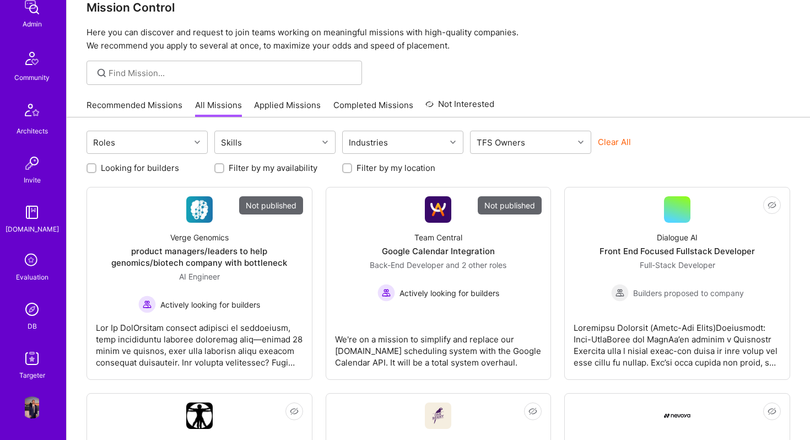 The image size is (810, 440). Describe the element at coordinates (32, 277) in the screenshot. I see `div: Evaluation` at that location.